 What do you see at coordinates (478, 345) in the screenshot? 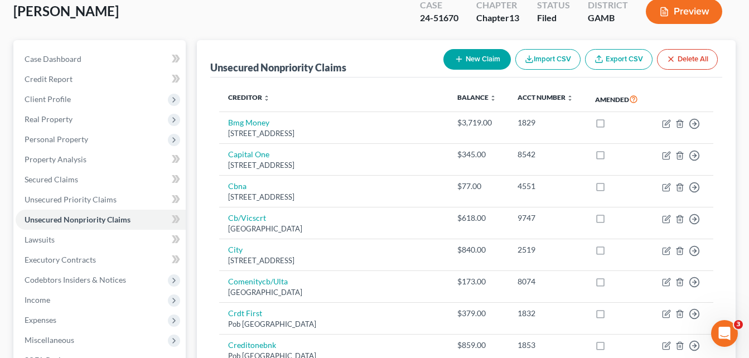
I see `div: $859.00` at bounding box center [478, 345].